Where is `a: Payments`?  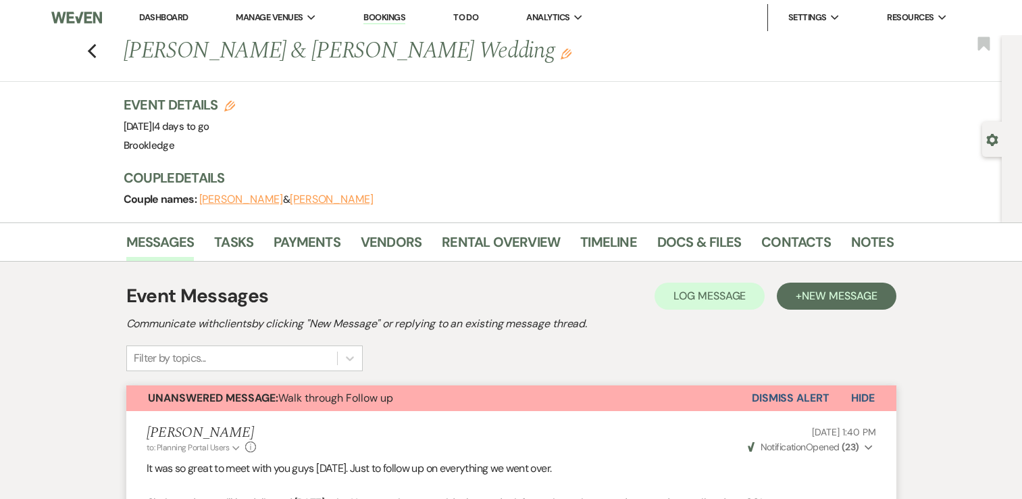 a: Payments is located at coordinates (307, 246).